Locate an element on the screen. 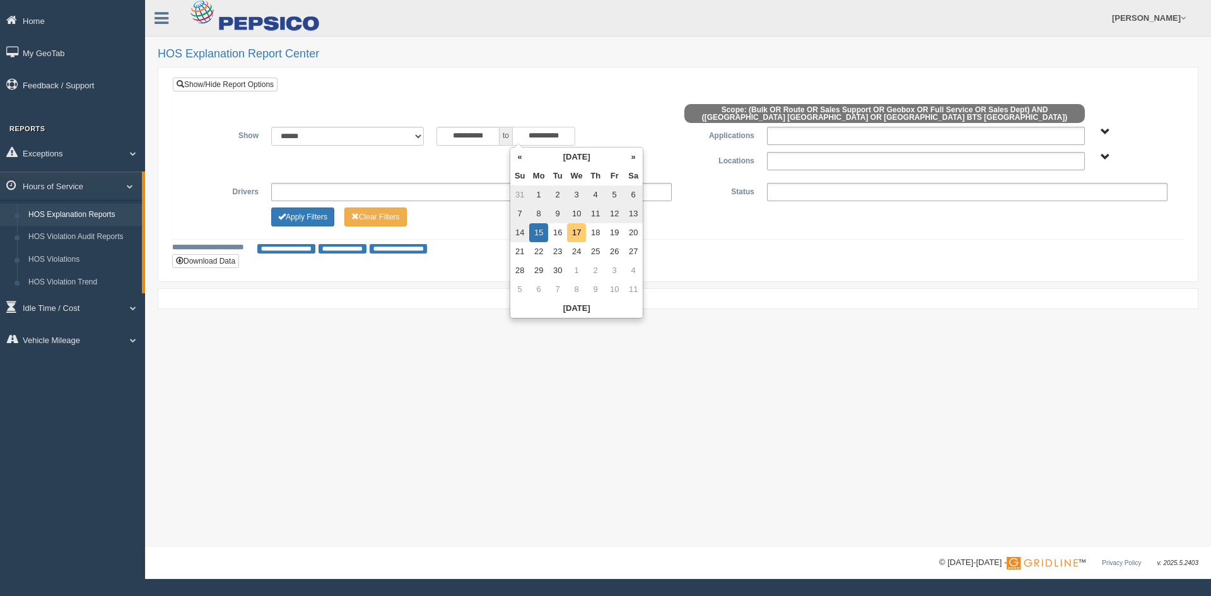 The width and height of the screenshot is (1211, 596). td: 21 is located at coordinates (520, 252).